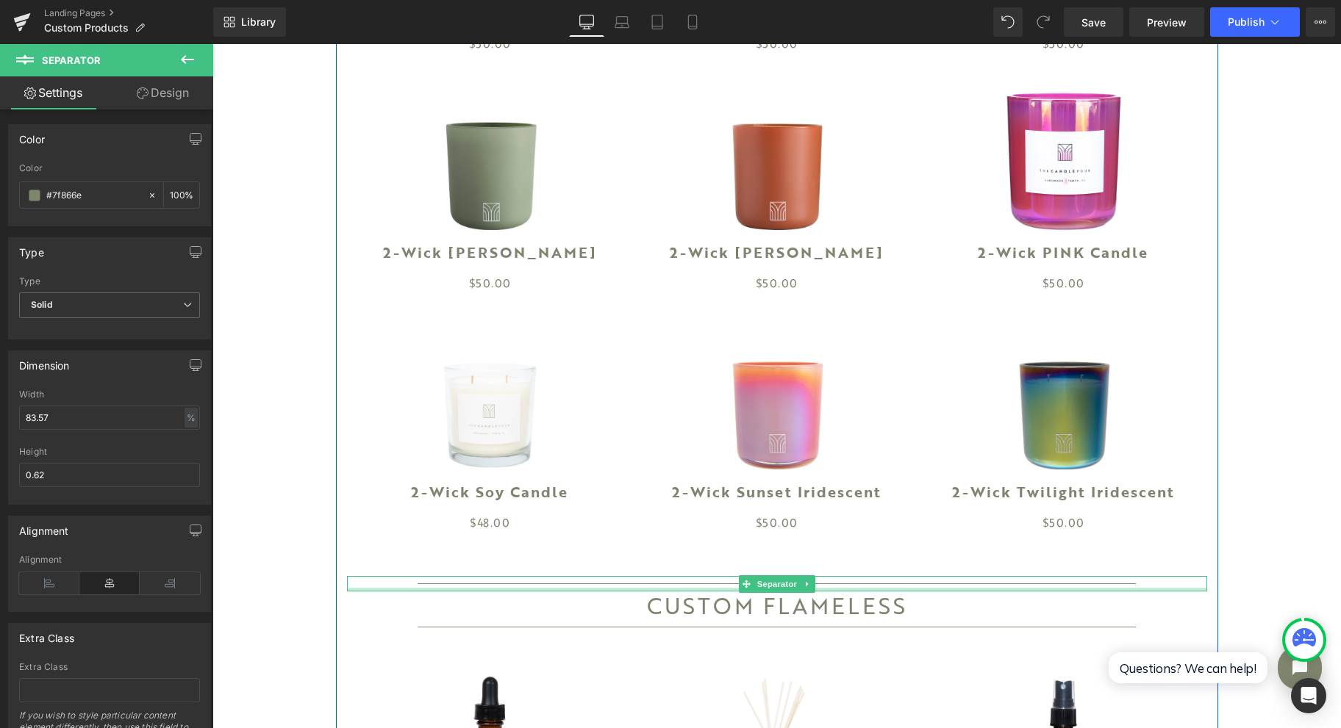 Image resolution: width=1341 pixels, height=728 pixels. I want to click on span: Custom Products, so click(86, 28).